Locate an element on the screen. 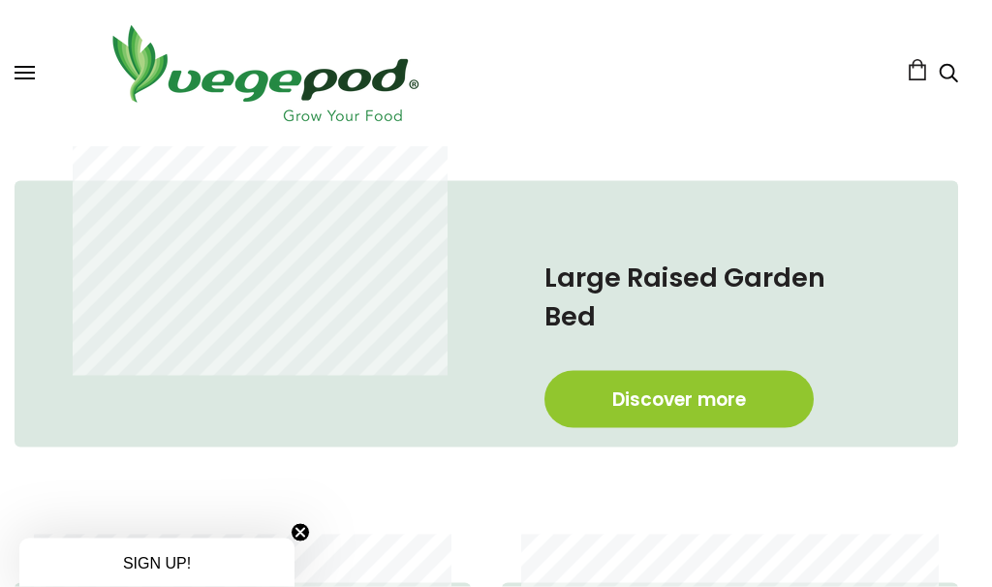 Image resolution: width=992 pixels, height=587 pixels. div: SIGN UP!Close teaser is located at coordinates (157, 563).